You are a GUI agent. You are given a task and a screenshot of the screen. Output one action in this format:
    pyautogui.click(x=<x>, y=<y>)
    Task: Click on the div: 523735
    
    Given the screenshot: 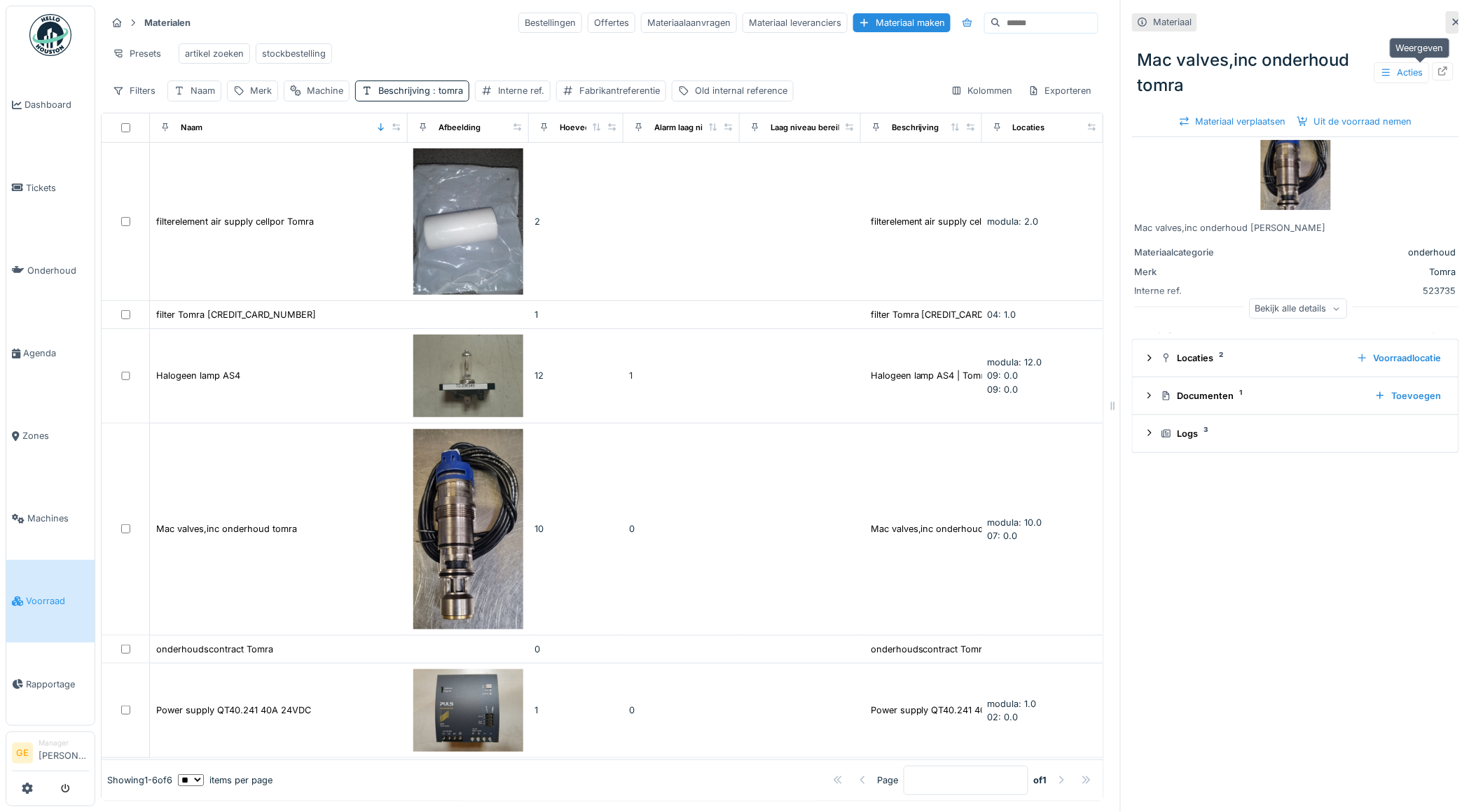 What is the action you would take?
    pyautogui.click(x=1350, y=291)
    